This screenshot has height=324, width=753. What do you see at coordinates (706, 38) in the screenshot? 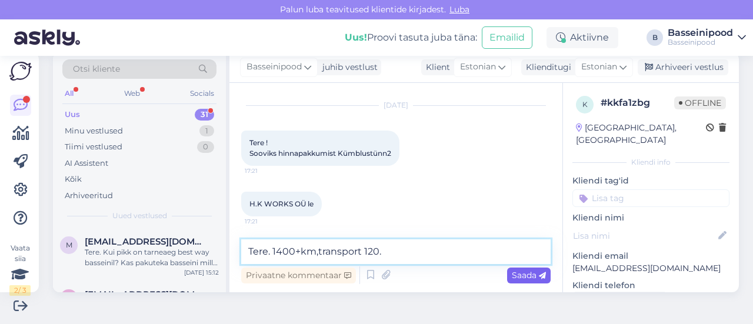
I see `a: BasseinipoodBasseinipood` at bounding box center [706, 38].